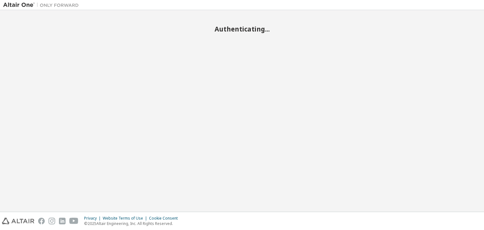 Image resolution: width=484 pixels, height=230 pixels. I want to click on img: youtube.svg, so click(74, 221).